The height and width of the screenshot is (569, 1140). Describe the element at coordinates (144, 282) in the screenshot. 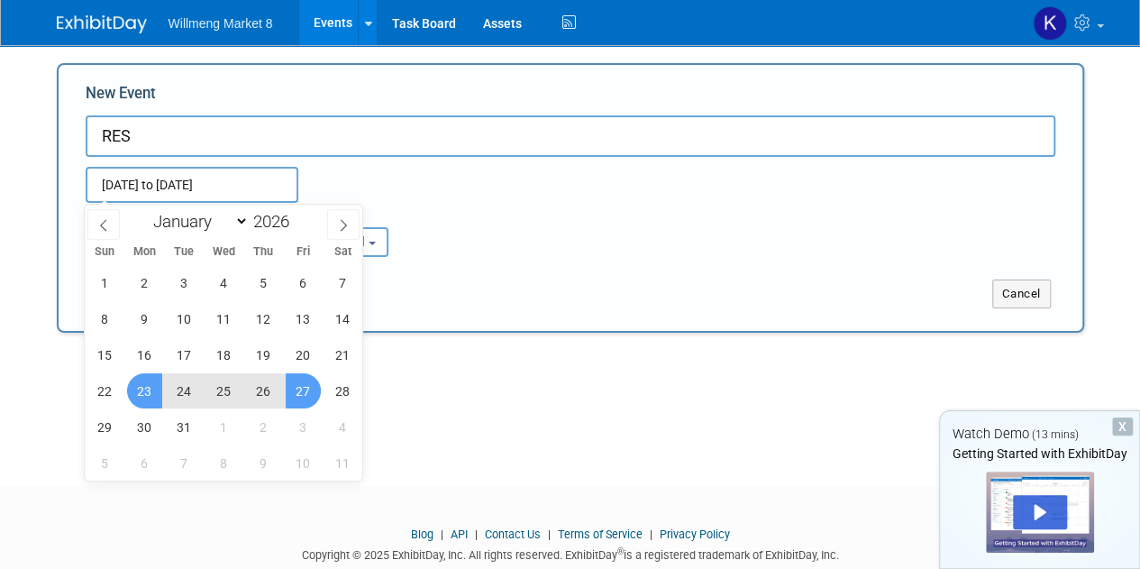

I see `span: March 2, 2026` at that location.